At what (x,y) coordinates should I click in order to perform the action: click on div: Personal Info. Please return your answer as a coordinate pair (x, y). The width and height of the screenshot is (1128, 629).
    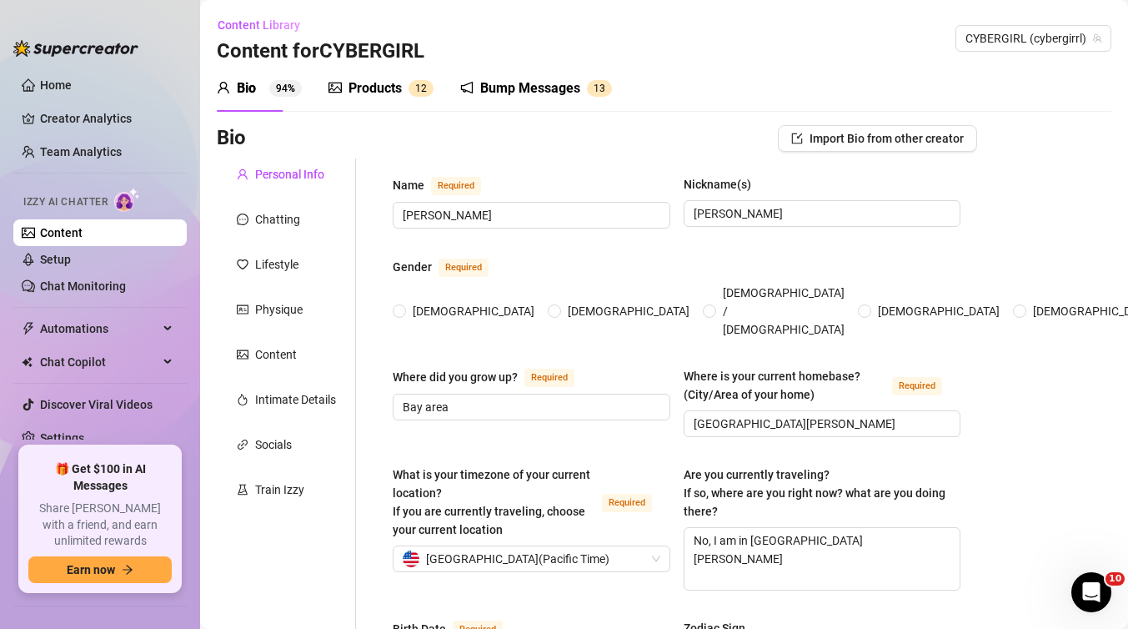
    Looking at the image, I should click on (289, 174).